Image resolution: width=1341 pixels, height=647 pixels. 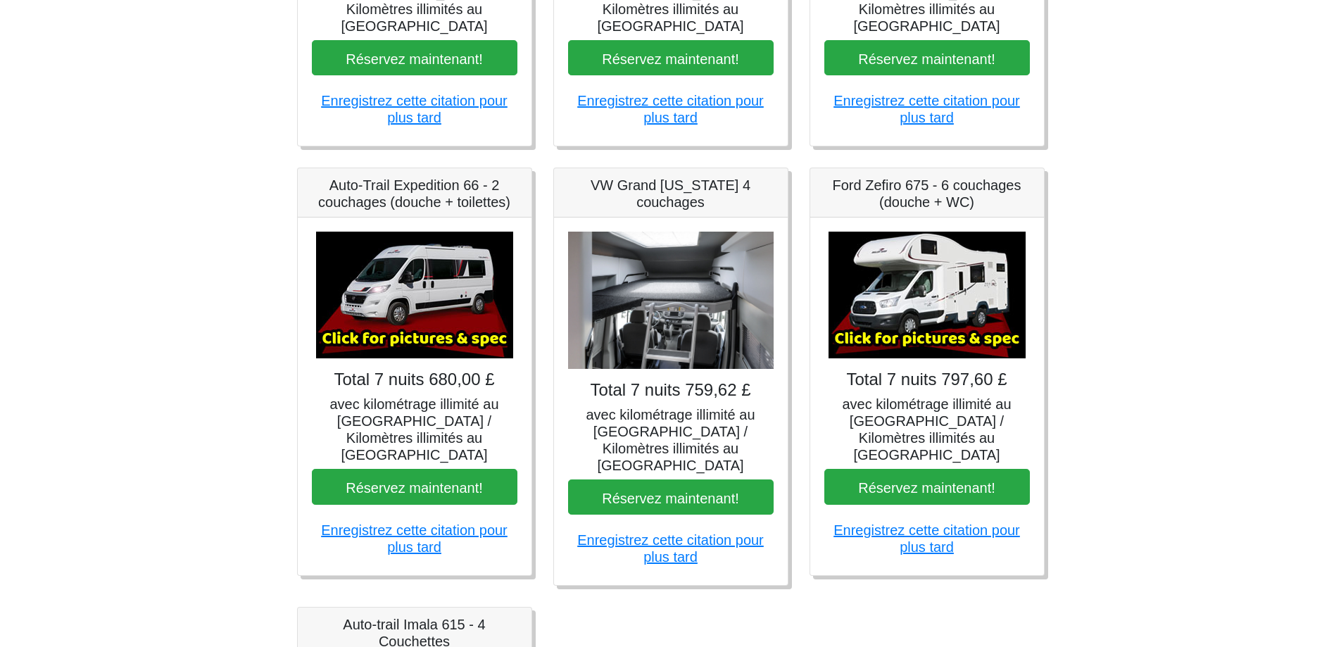 What do you see at coordinates (415, 295) in the screenshot?
I see `img: Auto-Trail Expedition 66 - 2 couchages (douche + toilettes)` at bounding box center [415, 295].